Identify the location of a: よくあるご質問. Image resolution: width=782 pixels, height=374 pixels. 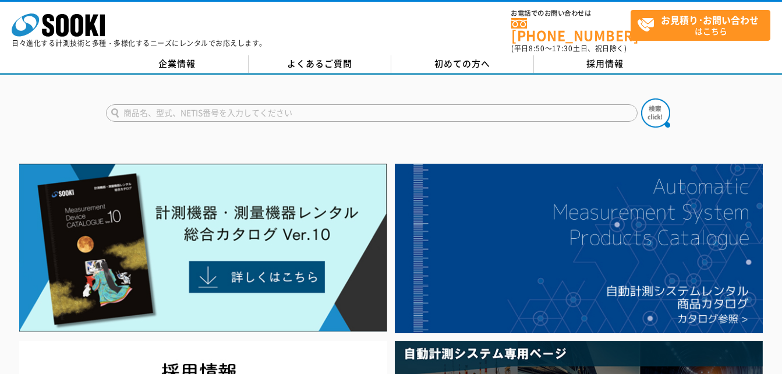
(320, 64).